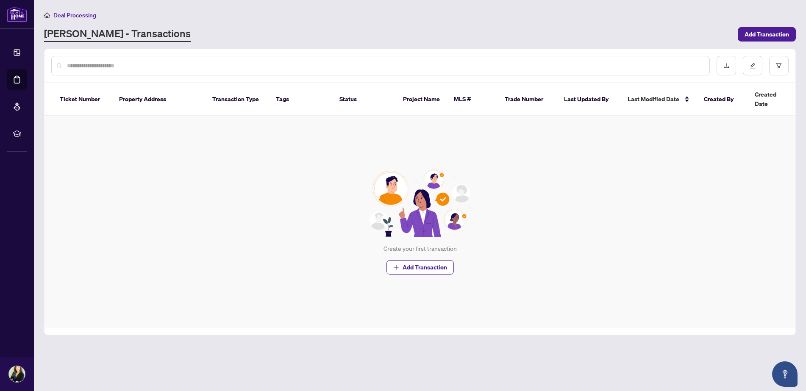 This screenshot has width=806, height=391. Describe the element at coordinates (752, 66) in the screenshot. I see `button: edit` at that location.